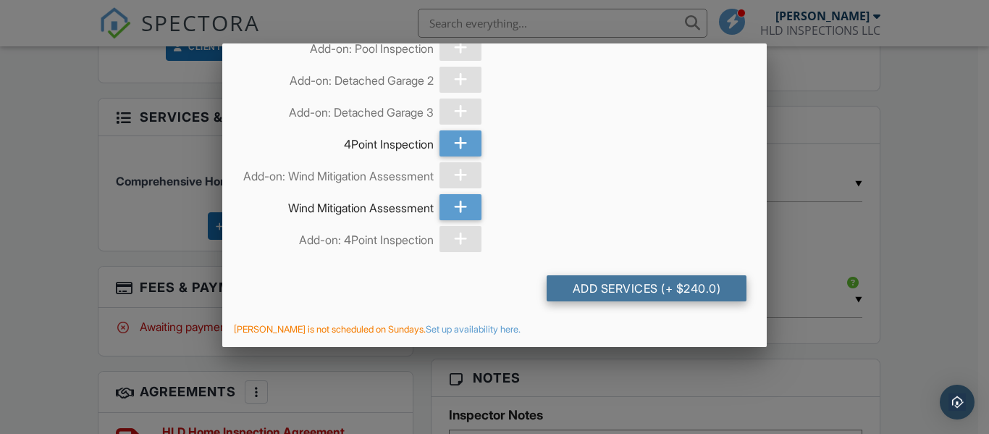  I want to click on div: Add Services (+ $240.0), so click(647, 288).